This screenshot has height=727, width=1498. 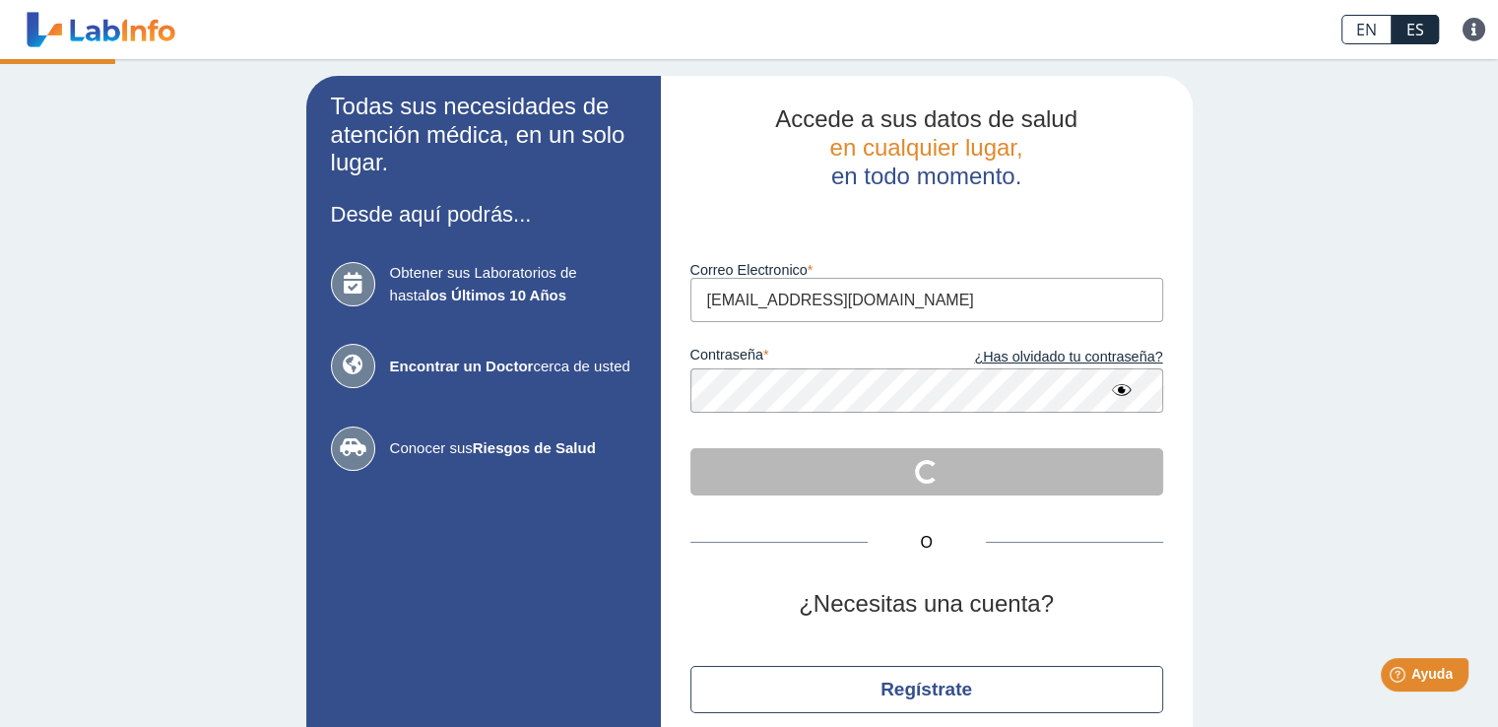 I want to click on span: en todo momento., so click(x=926, y=175).